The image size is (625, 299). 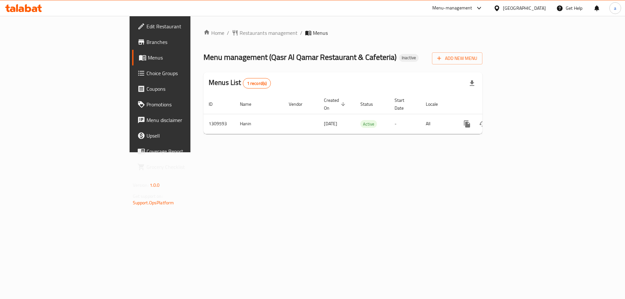 I want to click on span: Name, so click(x=250, y=104).